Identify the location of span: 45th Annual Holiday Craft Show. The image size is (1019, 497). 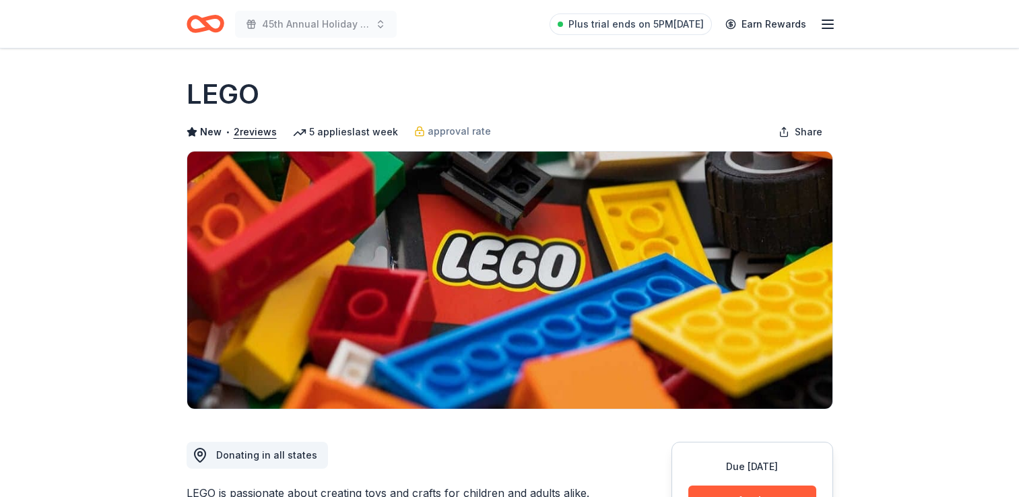
(316, 24).